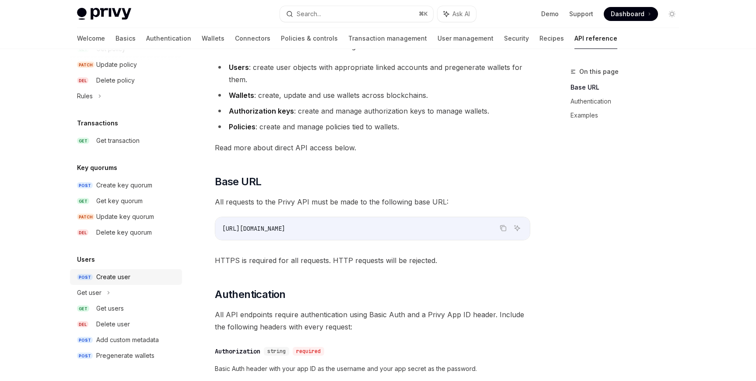 This screenshot has height=381, width=756. Describe the element at coordinates (237, 352) in the screenshot. I see `div: Authorization` at that location.